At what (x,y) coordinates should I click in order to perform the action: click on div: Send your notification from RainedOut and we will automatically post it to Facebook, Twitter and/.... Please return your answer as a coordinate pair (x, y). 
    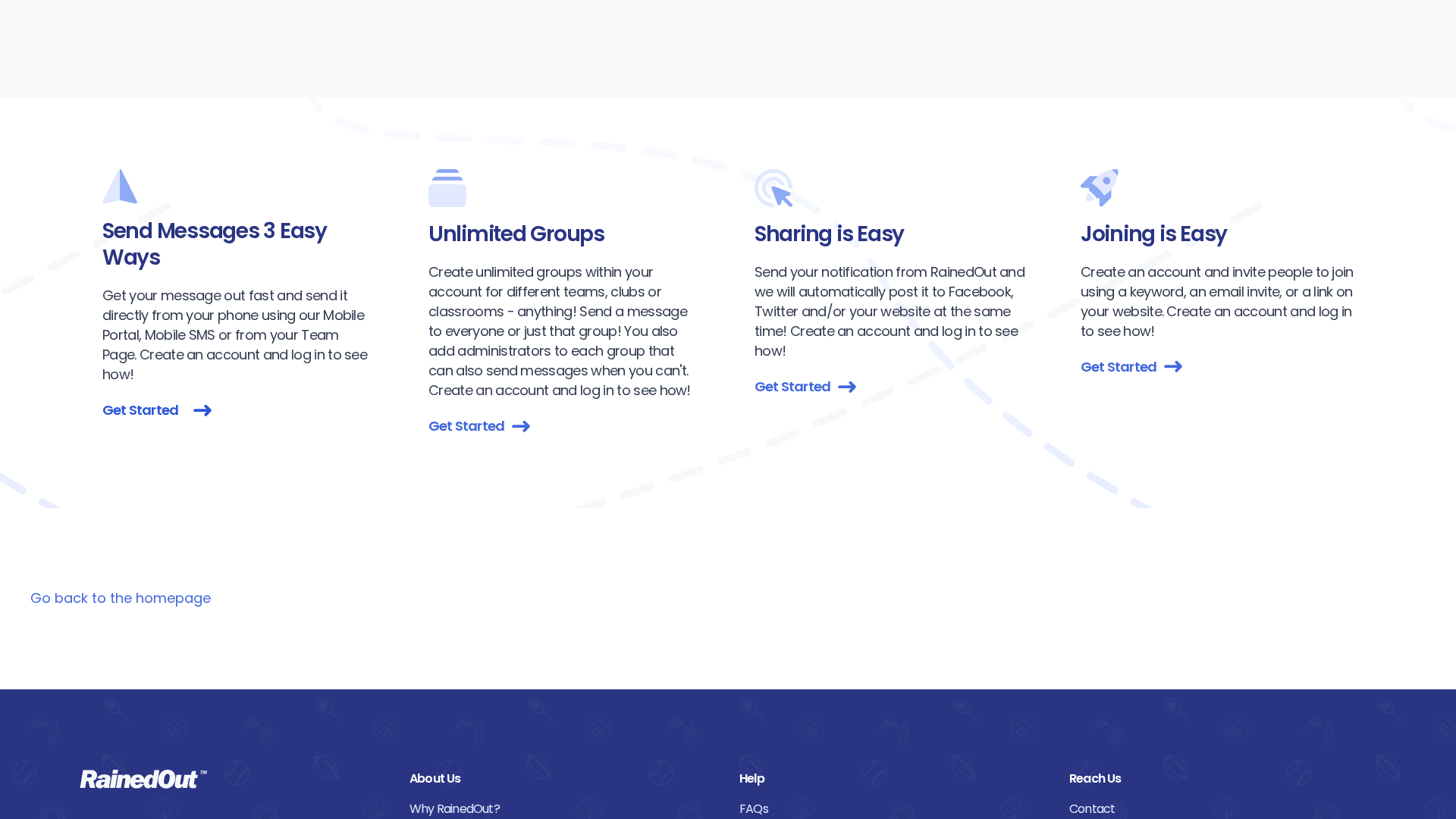
    Looking at the image, I should click on (891, 312).